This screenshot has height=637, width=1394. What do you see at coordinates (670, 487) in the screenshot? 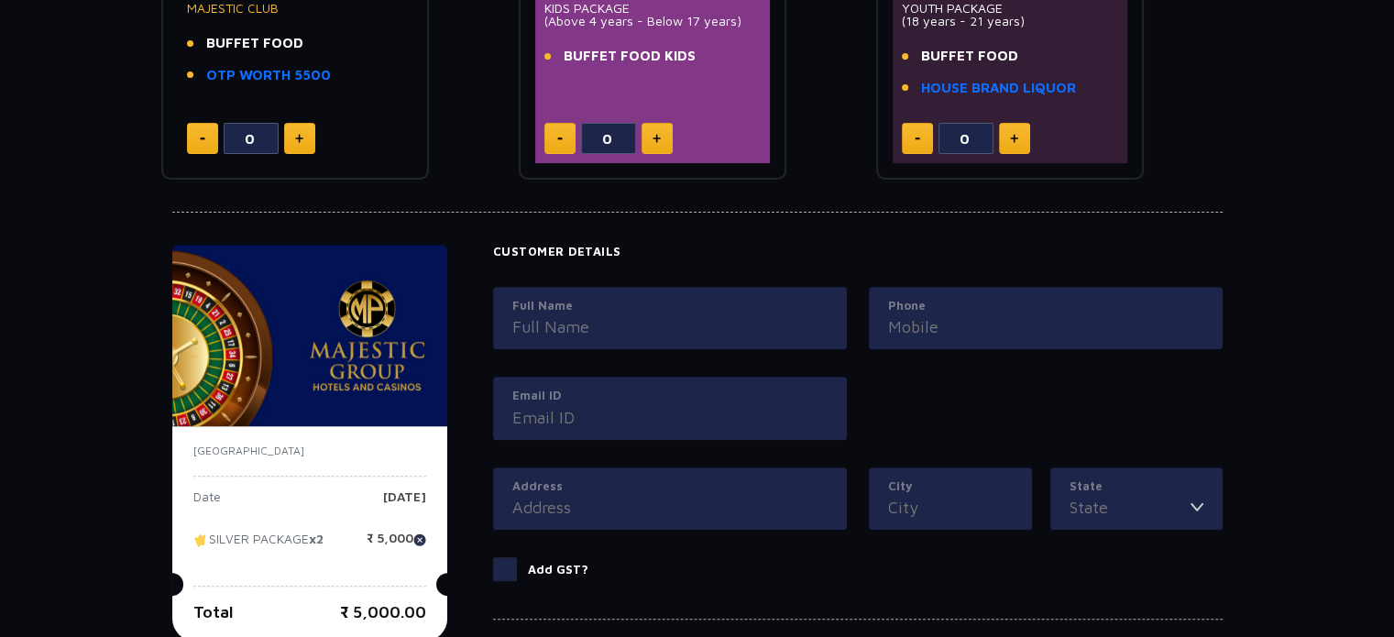
I see `label: Address` at bounding box center [670, 487].